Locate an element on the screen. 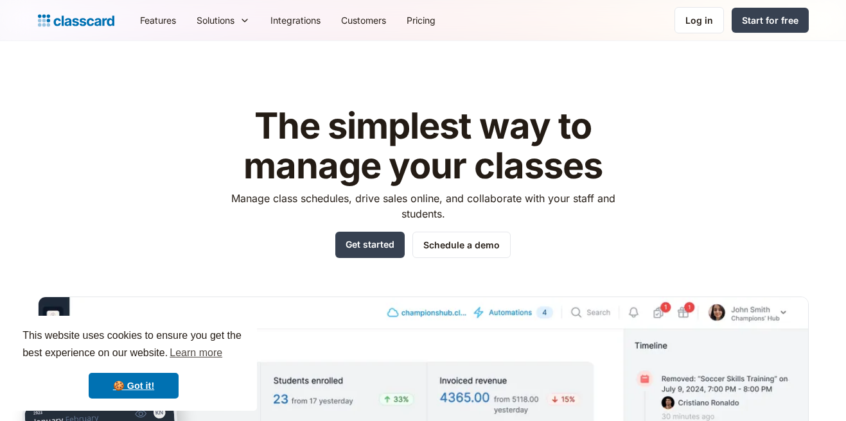 The image size is (846, 421). a: Schedule a demo is located at coordinates (461, 245).